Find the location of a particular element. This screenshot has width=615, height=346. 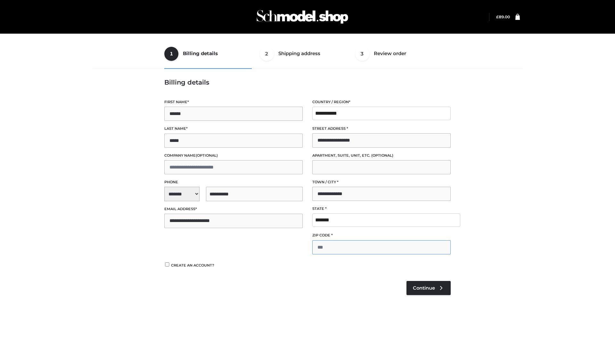

label: Street address is located at coordinates (382, 129).